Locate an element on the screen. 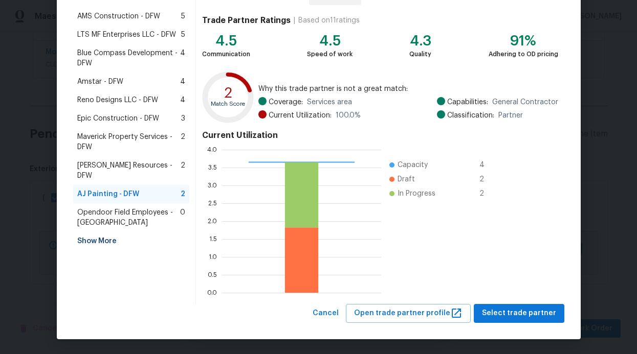  div: Speed of work is located at coordinates (329, 54).